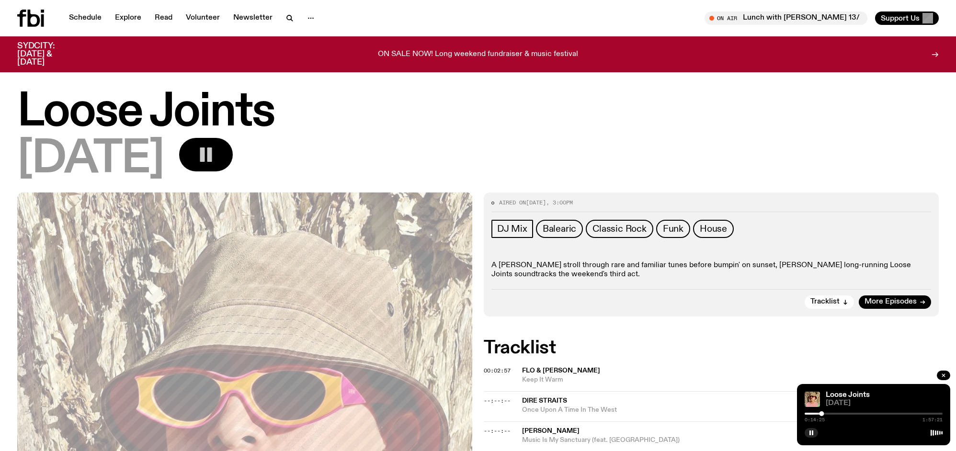 The image size is (956, 451). Describe the element at coordinates (163, 18) in the screenshot. I see `a: Read` at that location.